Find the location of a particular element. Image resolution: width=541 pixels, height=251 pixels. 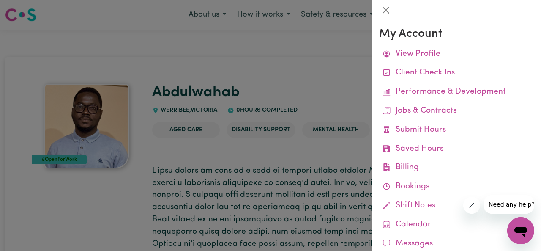

a: Bookings is located at coordinates (456, 186).